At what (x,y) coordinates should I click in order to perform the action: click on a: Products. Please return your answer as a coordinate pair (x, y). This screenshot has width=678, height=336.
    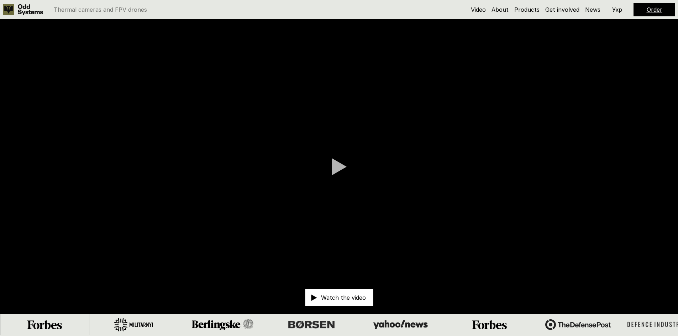
    Looking at the image, I should click on (527, 10).